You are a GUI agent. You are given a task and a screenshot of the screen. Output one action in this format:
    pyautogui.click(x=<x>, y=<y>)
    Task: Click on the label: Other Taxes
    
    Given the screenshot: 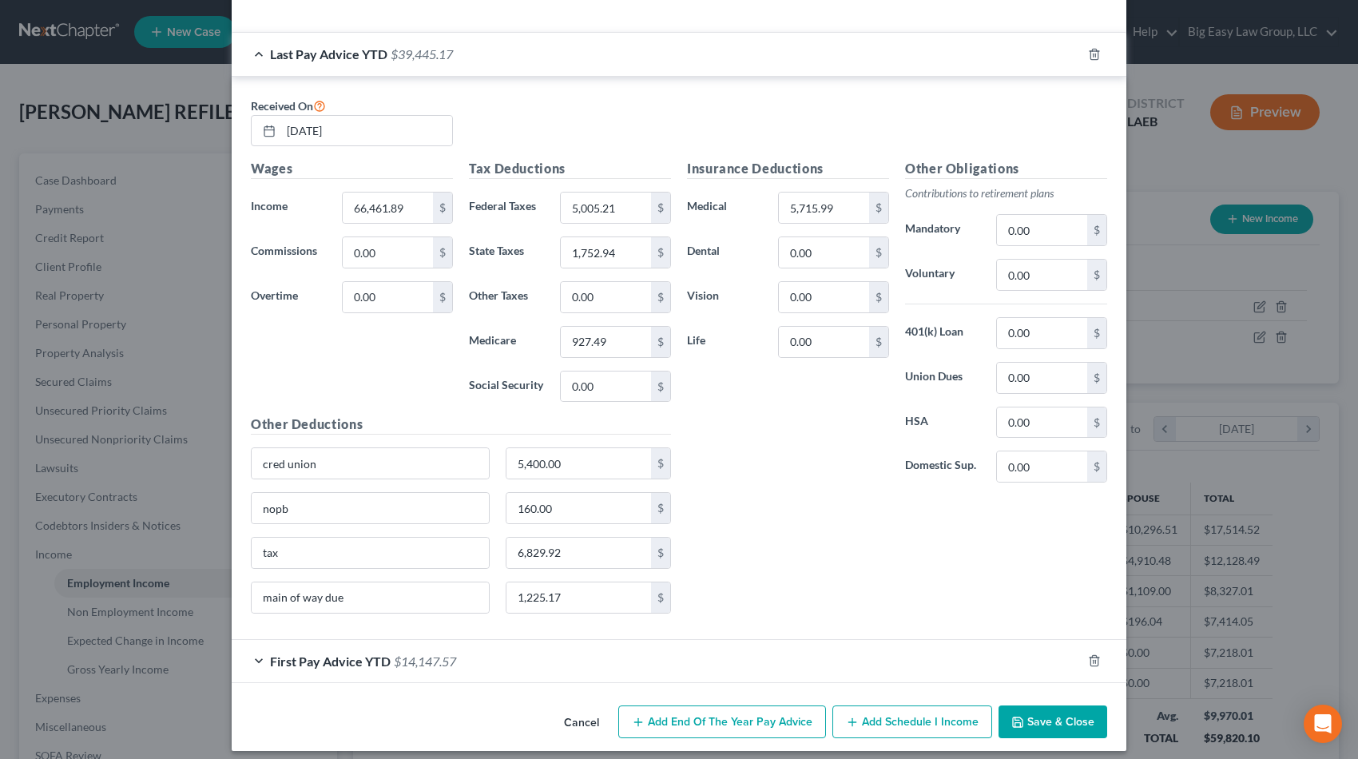 What is the action you would take?
    pyautogui.click(x=506, y=297)
    